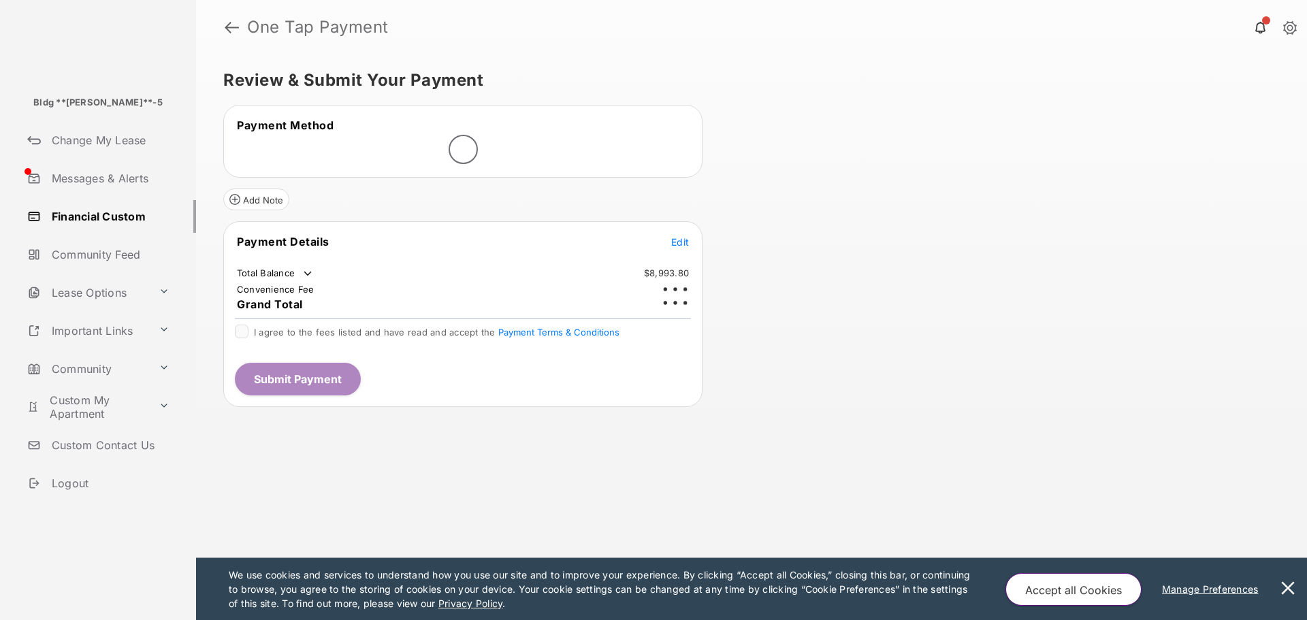 The width and height of the screenshot is (1307, 620). What do you see at coordinates (667, 273) in the screenshot?
I see `td: $8,993.80` at bounding box center [667, 273].